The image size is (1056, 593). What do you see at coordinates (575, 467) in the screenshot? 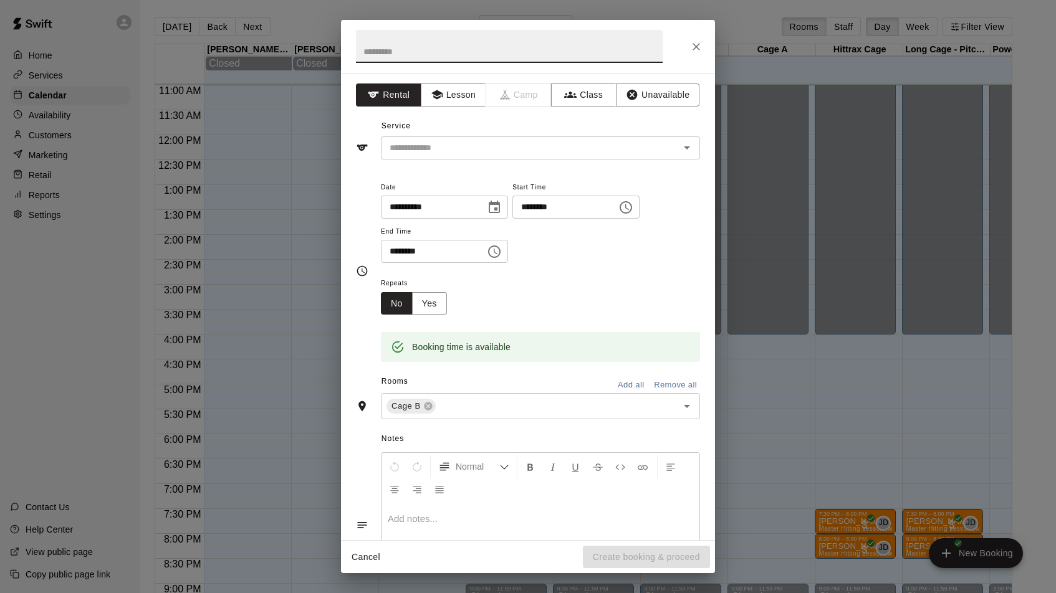
I see `button: Format Underline` at bounding box center [575, 467].